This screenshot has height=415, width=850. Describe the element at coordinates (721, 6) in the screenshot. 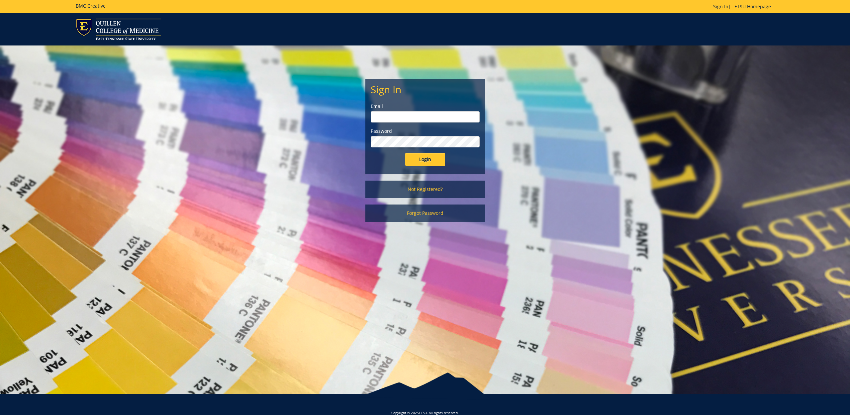

I see `a: Sign In` at that location.